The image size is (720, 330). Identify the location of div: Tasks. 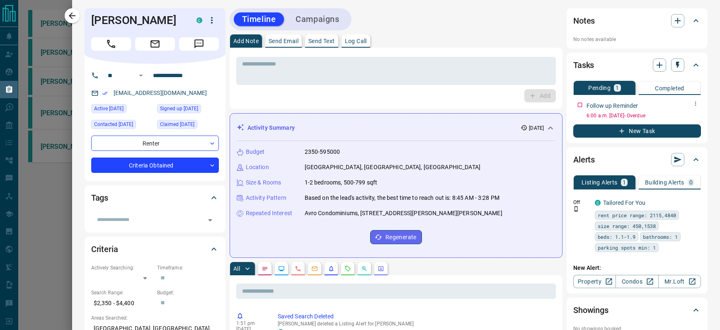
(637, 65).